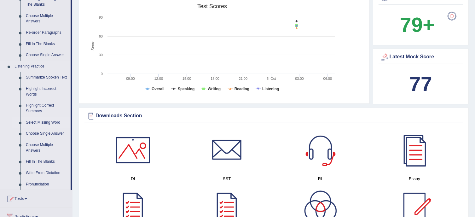 The height and width of the screenshot is (217, 475). Describe the element at coordinates (36, 198) in the screenshot. I see `a: Tests` at that location.